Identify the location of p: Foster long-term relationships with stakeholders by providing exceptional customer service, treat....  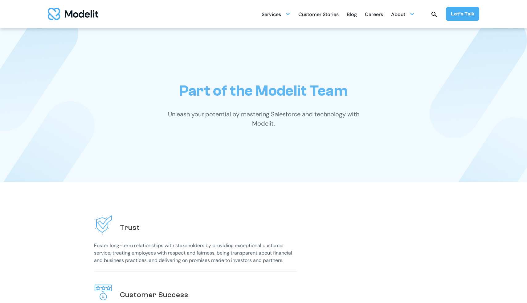
(196, 253).